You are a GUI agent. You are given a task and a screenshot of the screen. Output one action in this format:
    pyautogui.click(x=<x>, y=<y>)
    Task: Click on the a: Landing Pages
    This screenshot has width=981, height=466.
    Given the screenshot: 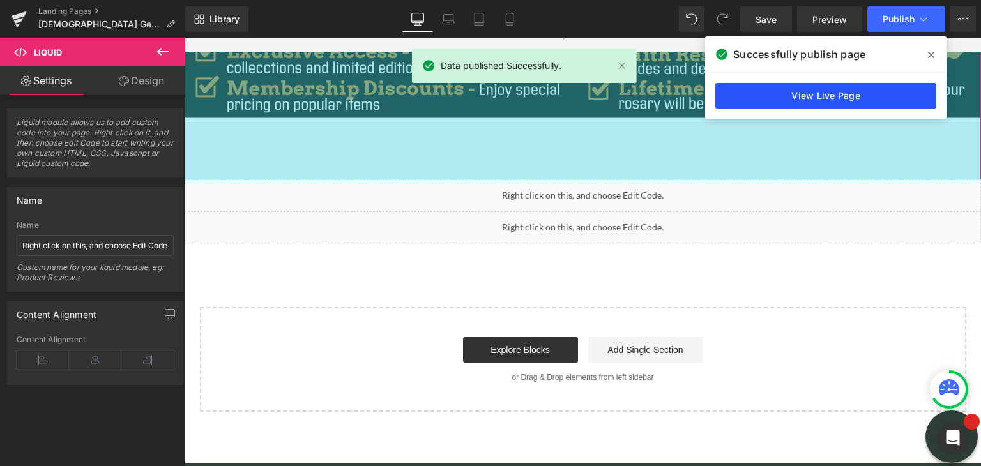 What is the action you would take?
    pyautogui.click(x=112, y=12)
    